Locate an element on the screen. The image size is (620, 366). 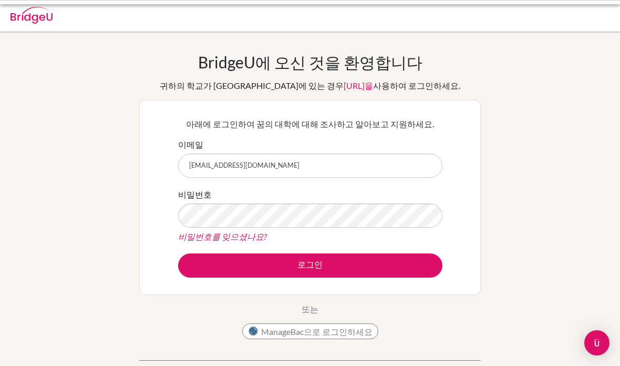
img: 브릿지-U is located at coordinates (32, 15).